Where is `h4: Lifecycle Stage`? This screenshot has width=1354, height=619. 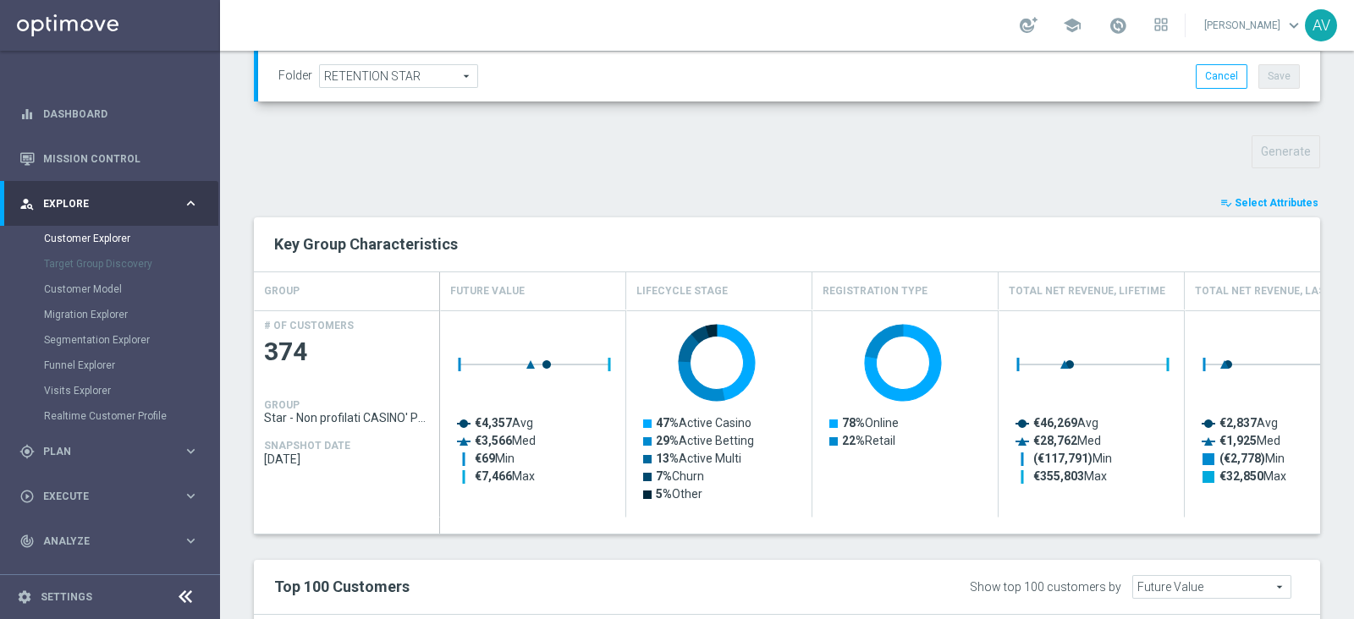
h4: Lifecycle Stage is located at coordinates (682, 291).